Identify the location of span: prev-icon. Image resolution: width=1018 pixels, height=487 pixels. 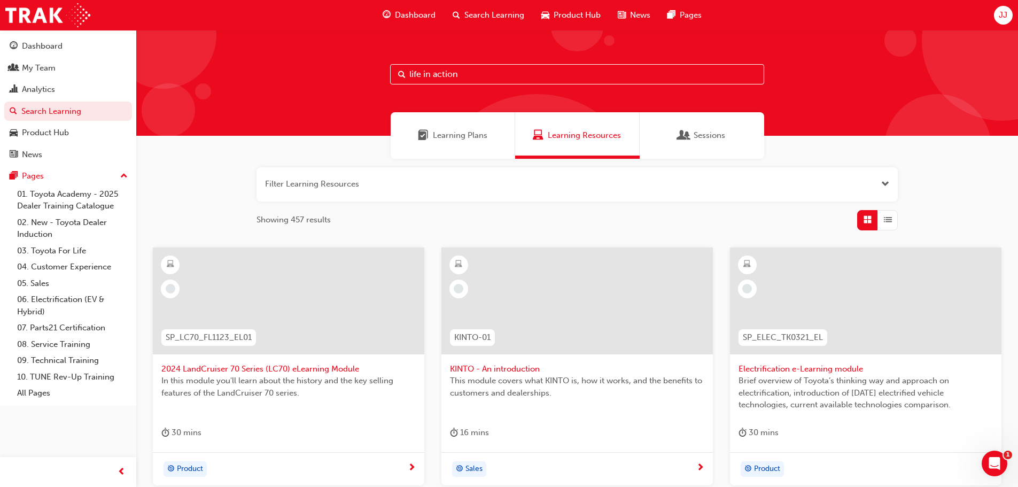
(121, 472).